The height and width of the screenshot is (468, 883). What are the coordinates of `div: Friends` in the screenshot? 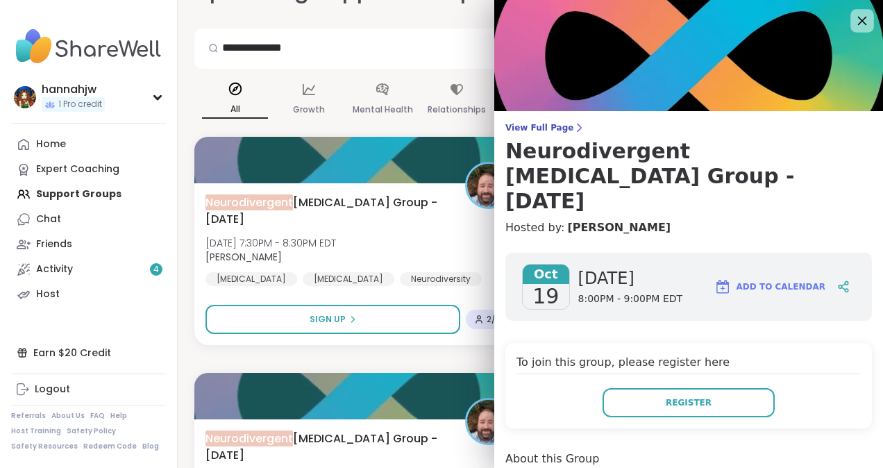 It's located at (54, 244).